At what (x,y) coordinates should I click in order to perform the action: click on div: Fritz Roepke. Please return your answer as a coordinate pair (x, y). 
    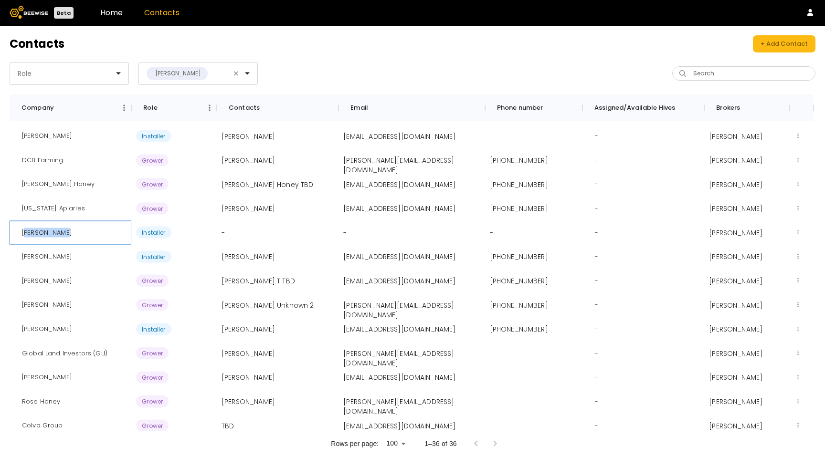
    Looking at the image, I should click on (47, 136).